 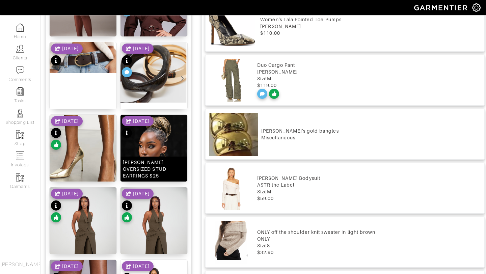 What do you see at coordinates (369, 85) in the screenshot?
I see `div: $119.00` at bounding box center [369, 85].